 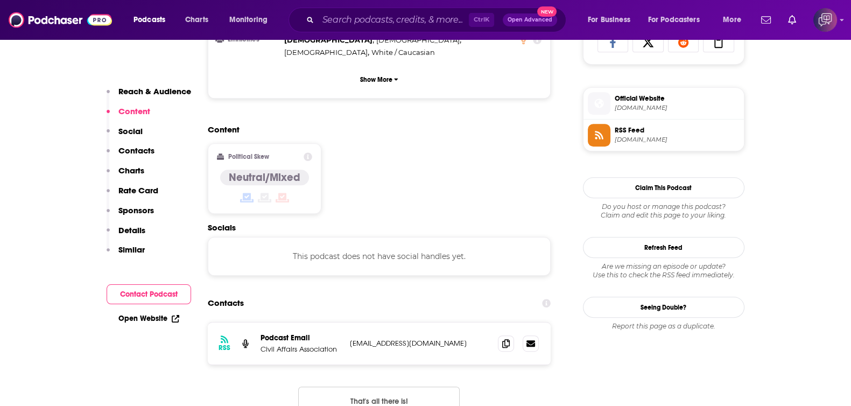 I want to click on img: Podchaser - Follow, Share and Rate Podcasts, so click(x=60, y=20).